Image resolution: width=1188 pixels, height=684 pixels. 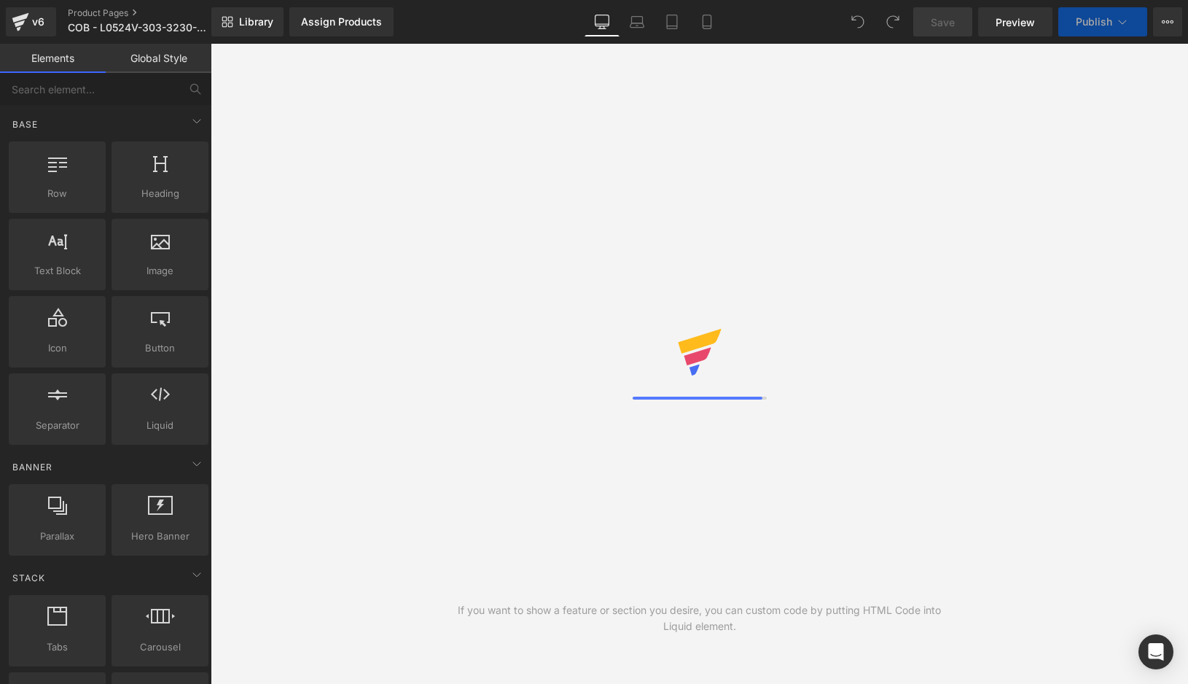 I want to click on span: Carousel, so click(x=160, y=646).